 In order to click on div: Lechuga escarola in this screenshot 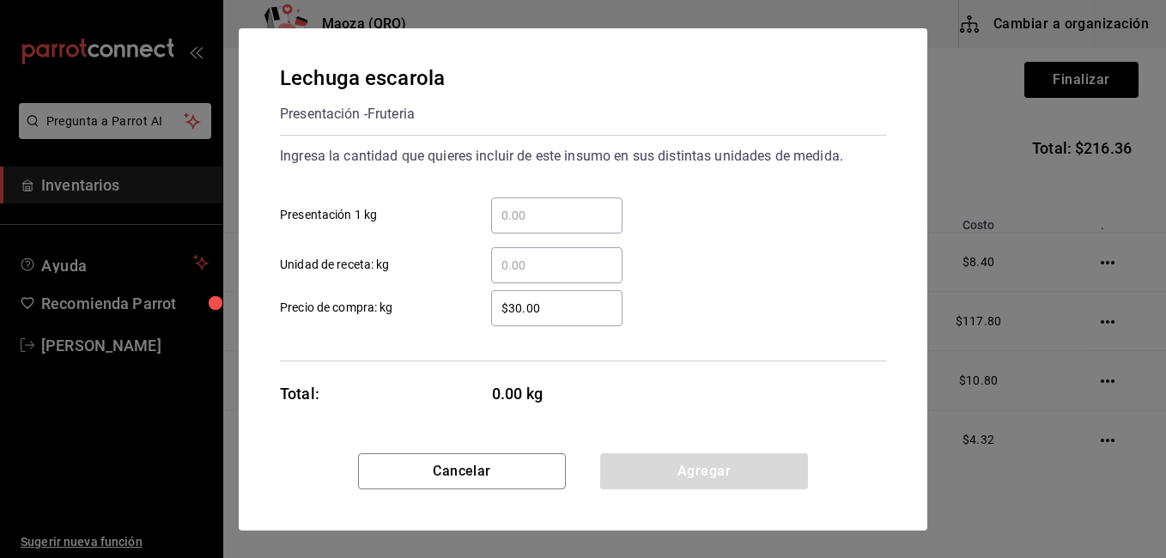, I will do `click(362, 78)`.